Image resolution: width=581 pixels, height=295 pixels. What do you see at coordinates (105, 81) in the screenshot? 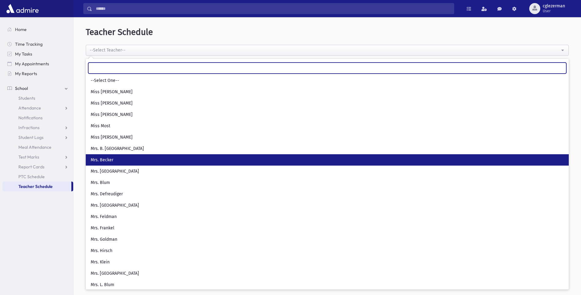
I see `span: --Select One--` at bounding box center [105, 81].